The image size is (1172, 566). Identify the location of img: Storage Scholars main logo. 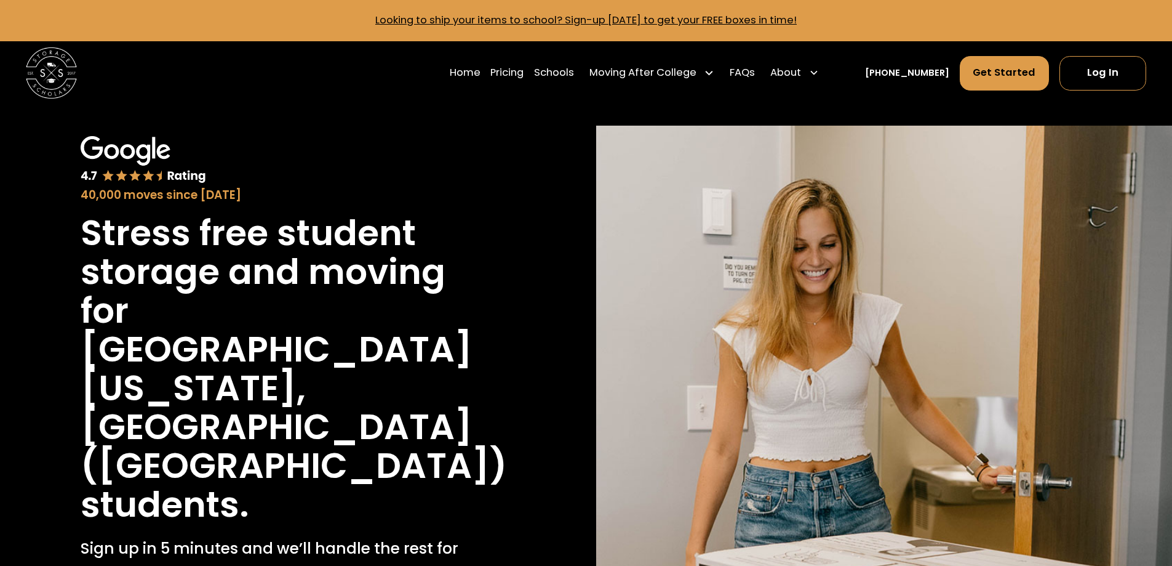
(51, 73).